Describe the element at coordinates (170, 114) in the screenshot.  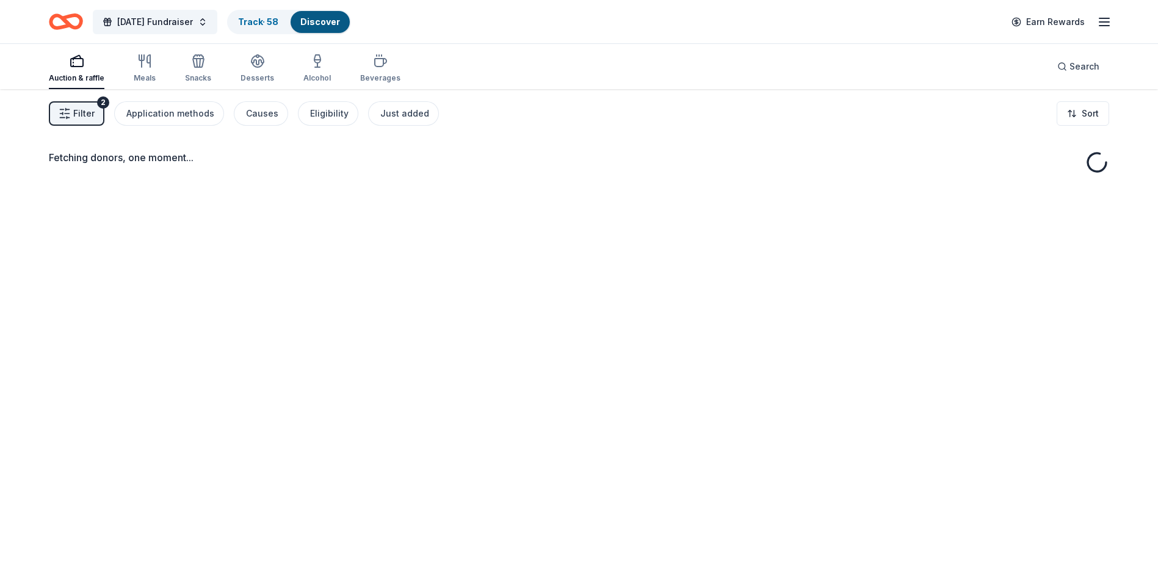
I see `div: Application methods` at that location.